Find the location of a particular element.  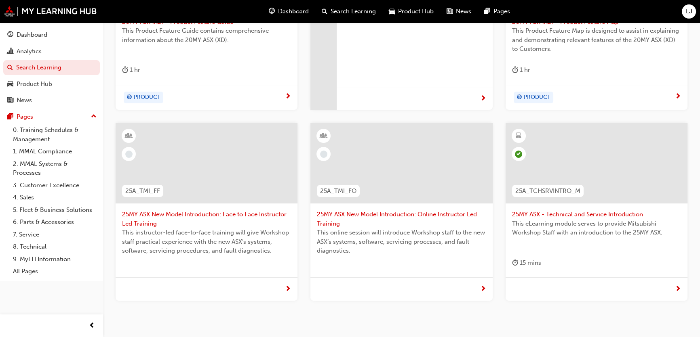

span: 25A_TMI_FF is located at coordinates (143, 191).